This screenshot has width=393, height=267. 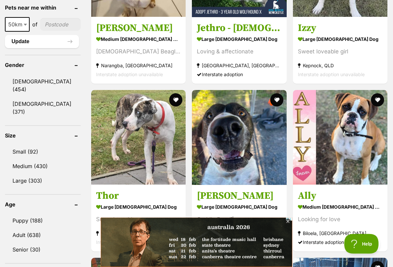 What do you see at coordinates (239, 219) in the screenshot?
I see `div: Cuddle Bug 🐞` at bounding box center [239, 219].